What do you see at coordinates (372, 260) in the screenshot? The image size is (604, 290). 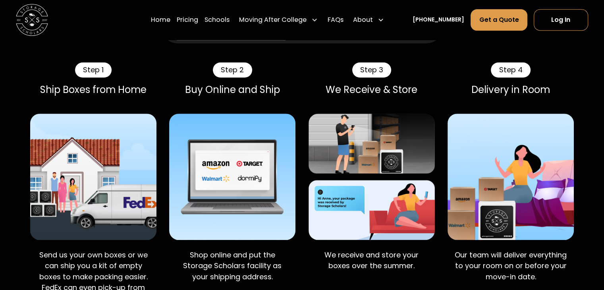 I see `p: We receive and store your boxes over the summer.` at bounding box center [372, 260].